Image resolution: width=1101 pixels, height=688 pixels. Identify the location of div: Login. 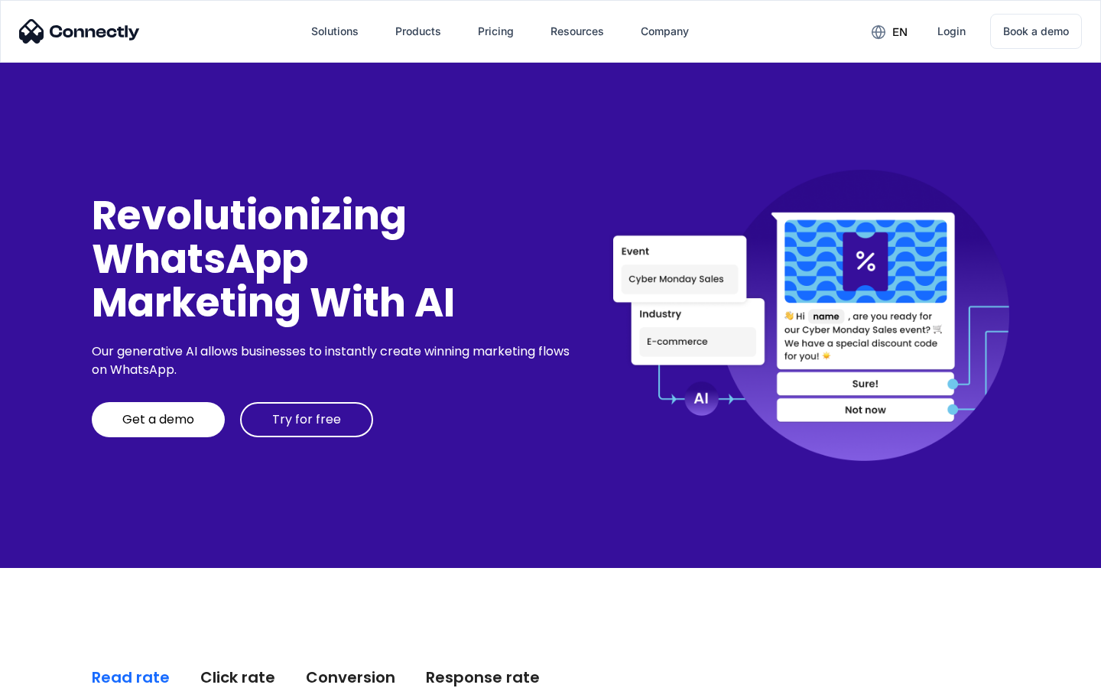
(951, 31).